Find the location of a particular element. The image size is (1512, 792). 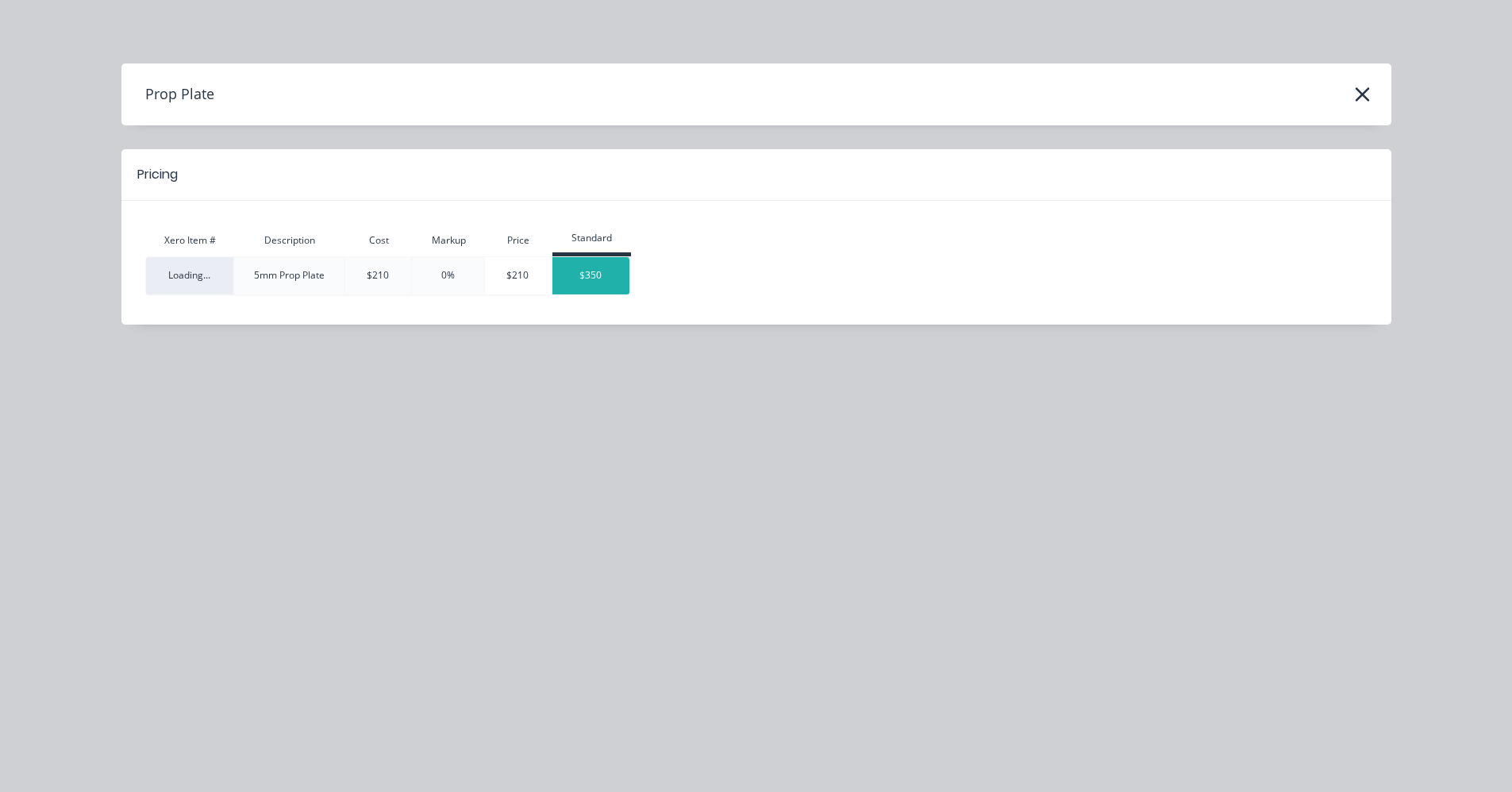

div: Cost is located at coordinates (379, 240).